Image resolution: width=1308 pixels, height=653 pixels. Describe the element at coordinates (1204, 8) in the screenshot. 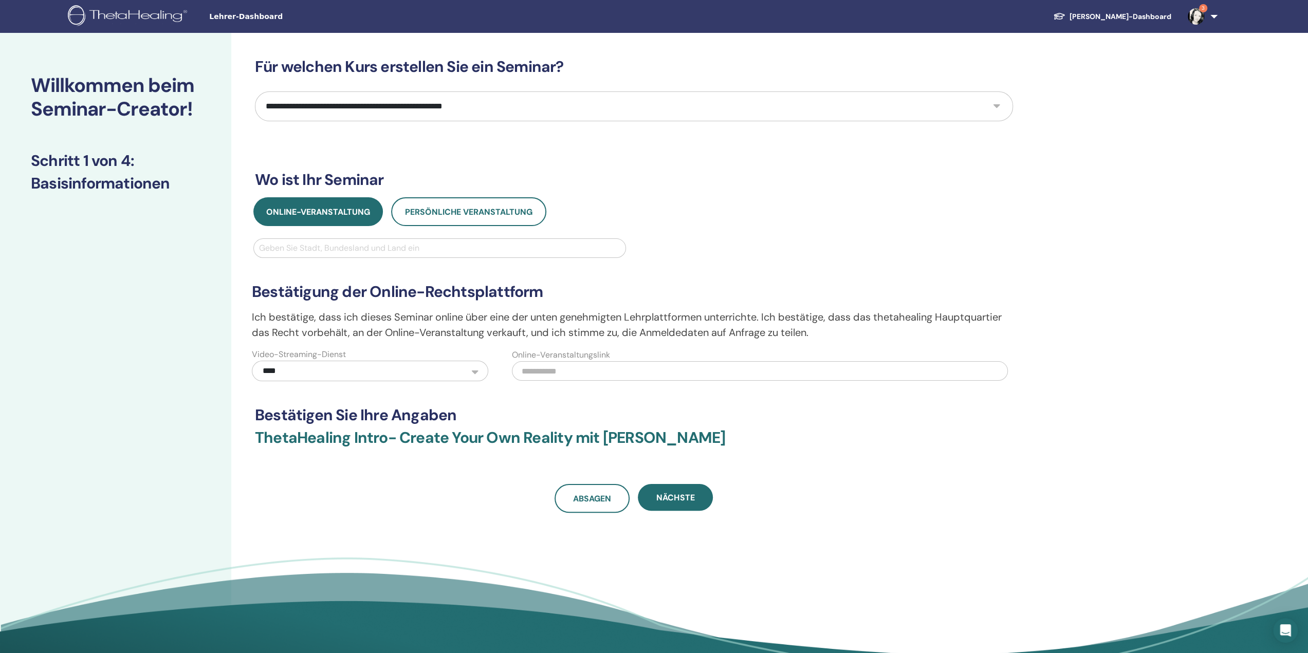

I see `font: 3` at that location.